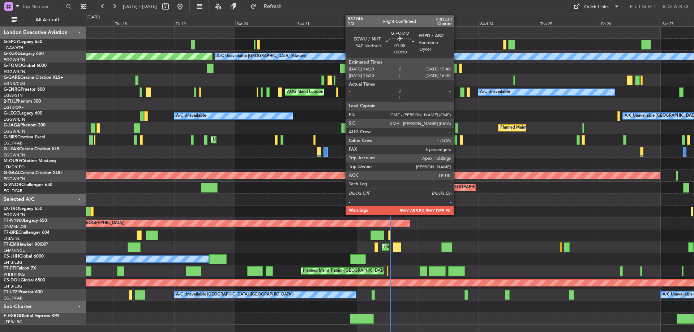  Describe the element at coordinates (326, 23) in the screenshot. I see `div: Sun 21` at that location.